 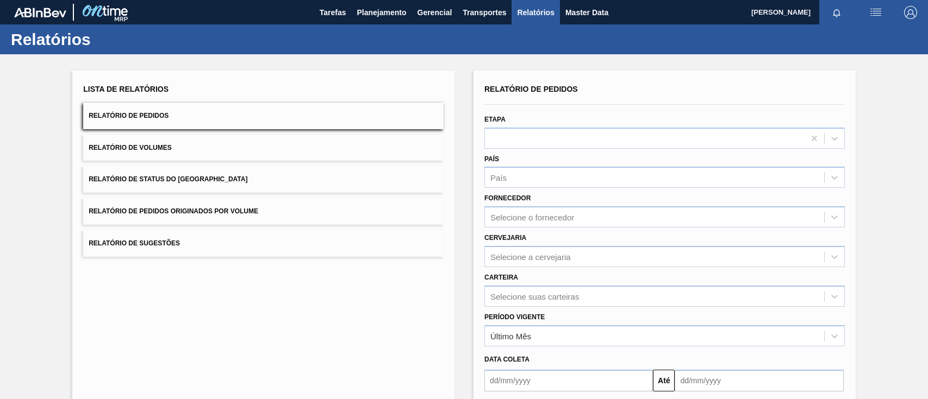 What do you see at coordinates (130, 148) in the screenshot?
I see `span: Relatório de Volumes` at bounding box center [130, 148].